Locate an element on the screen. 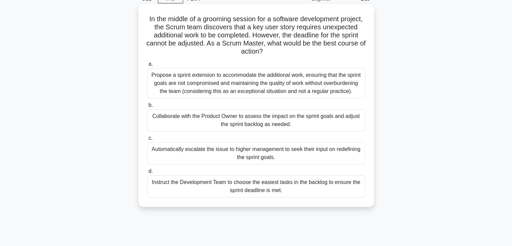  div: Collaborate with the Product Owner to assess the impact on the sprint goals and adjust the sprint... is located at coordinates (256, 120).